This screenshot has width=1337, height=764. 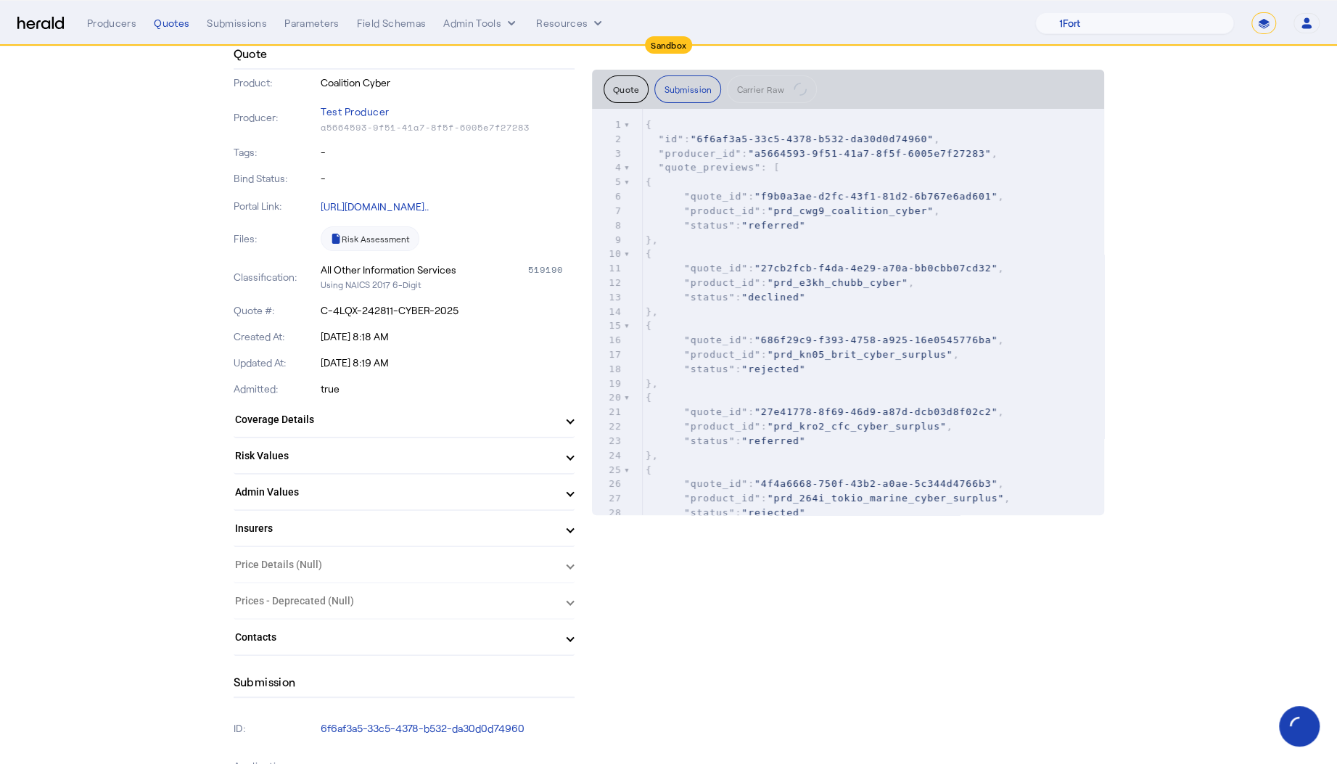 I want to click on div: 3, so click(x=608, y=154).